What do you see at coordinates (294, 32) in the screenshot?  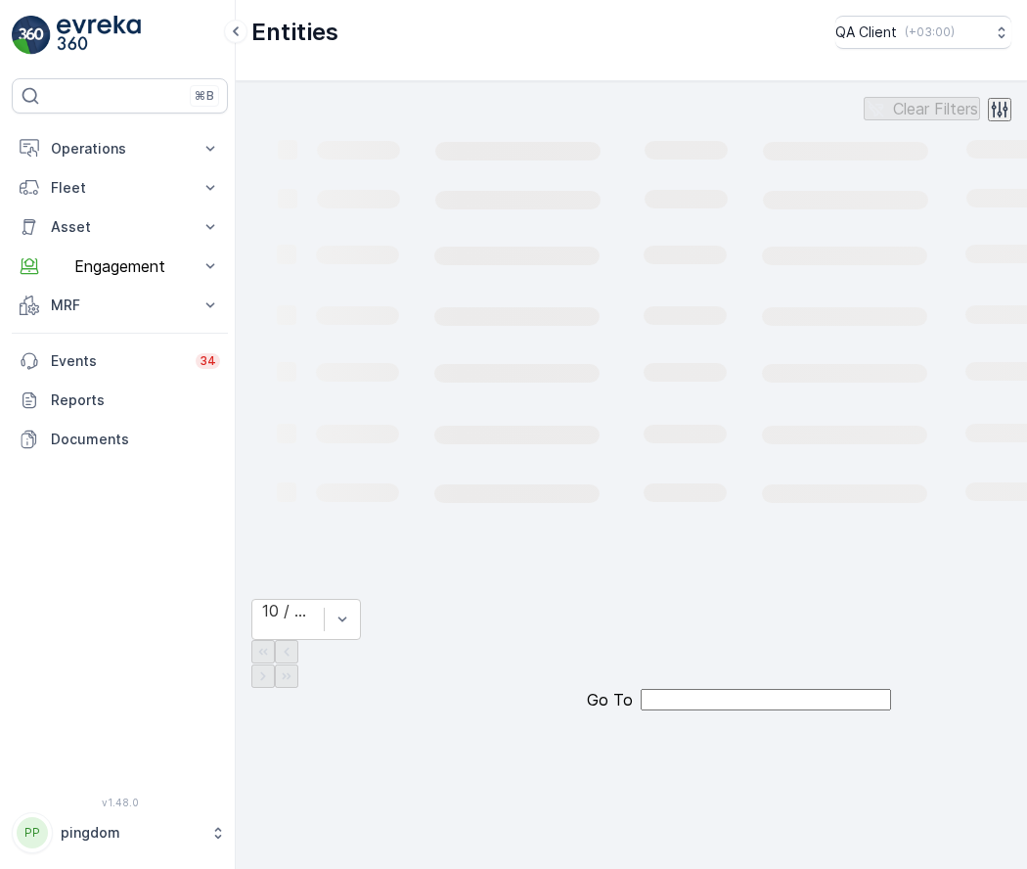 I see `p: Entities` at bounding box center [294, 32].